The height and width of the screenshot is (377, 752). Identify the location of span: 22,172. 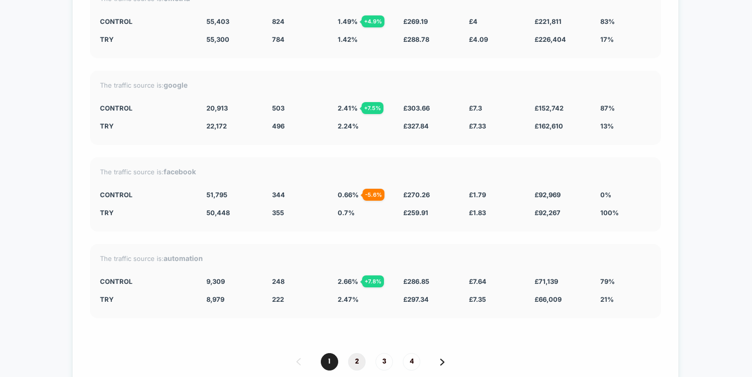
(216, 126).